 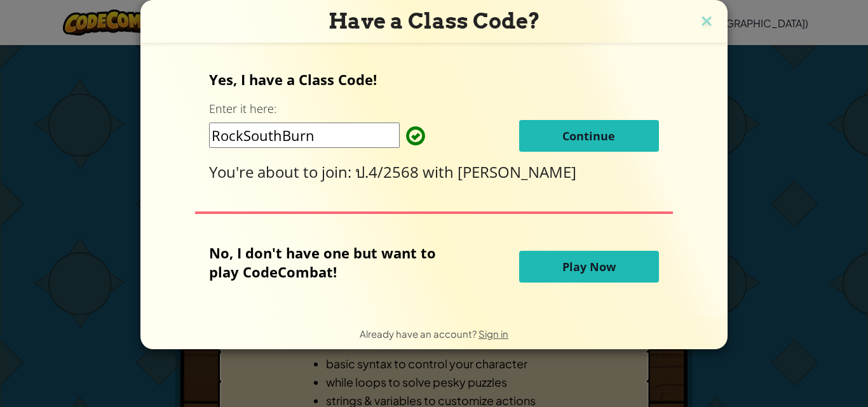 What do you see at coordinates (282, 172) in the screenshot?
I see `span: You're about to join:` at bounding box center [282, 172].